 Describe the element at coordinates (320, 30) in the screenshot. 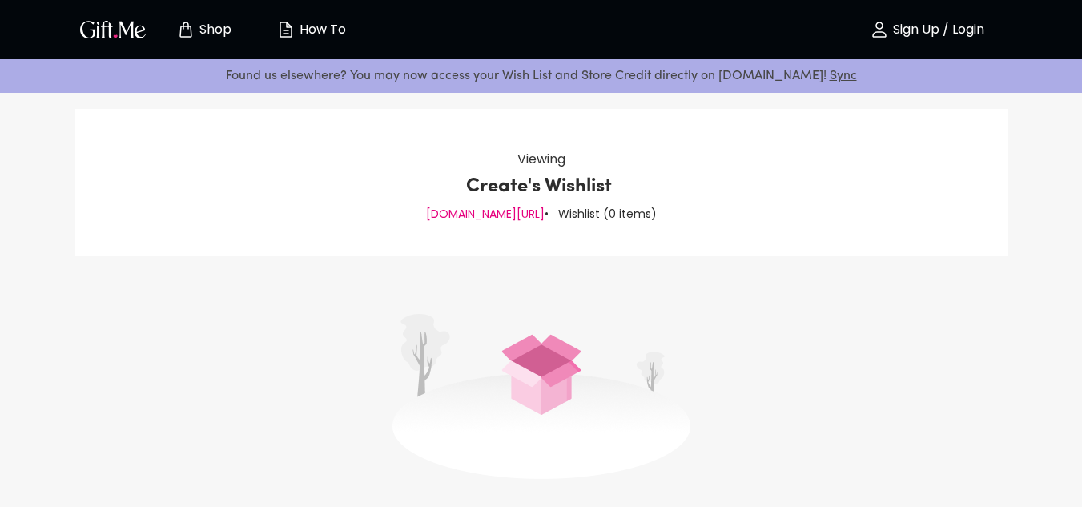

I see `p: How To` at that location.